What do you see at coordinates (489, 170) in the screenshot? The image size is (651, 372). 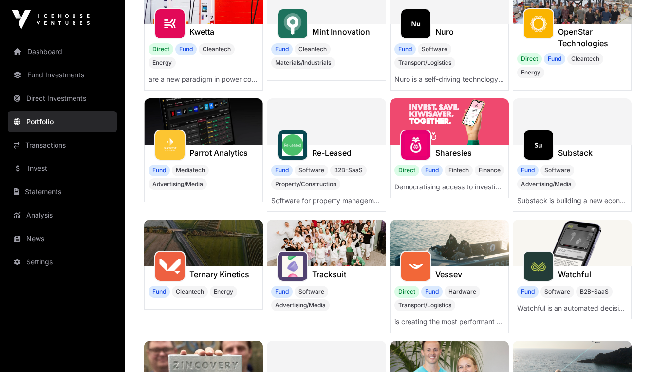 I see `span: Finance` at bounding box center [489, 170].